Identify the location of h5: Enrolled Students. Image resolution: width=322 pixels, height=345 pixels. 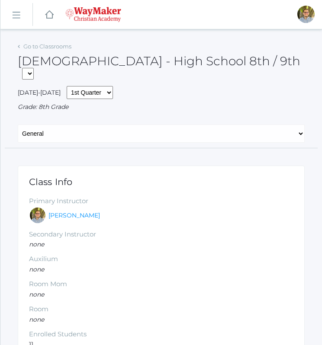
(161, 334).